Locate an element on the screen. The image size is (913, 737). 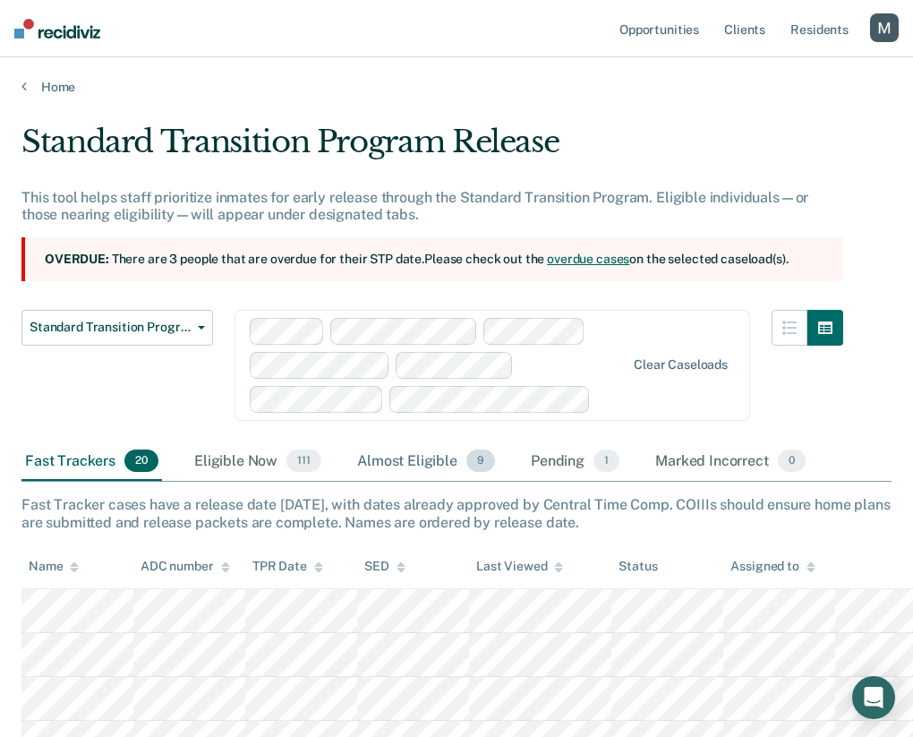
div: TPR Date is located at coordinates (287, 566).